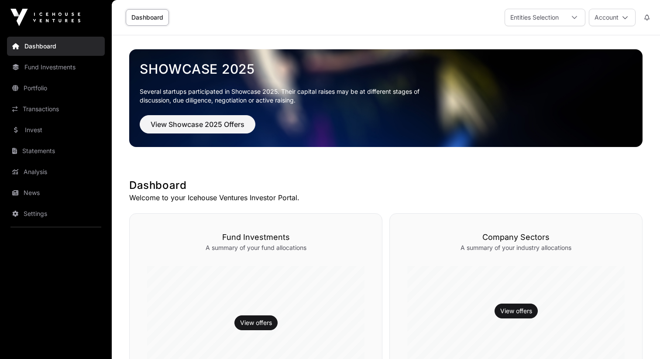  I want to click on a: Analysis, so click(56, 172).